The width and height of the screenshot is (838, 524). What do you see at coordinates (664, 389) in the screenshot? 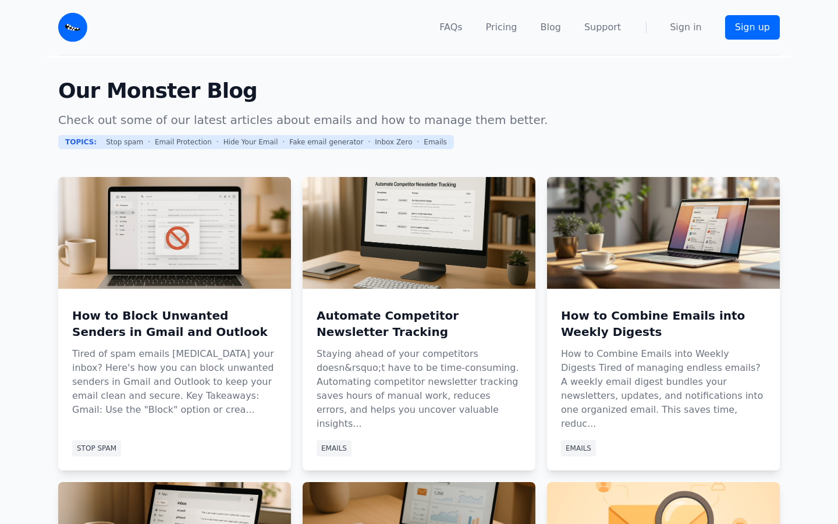
I see `a: How to Combine Emails into Weekly Digests Tired of managing endless emails? A weekly email digest...` at bounding box center [664, 389].